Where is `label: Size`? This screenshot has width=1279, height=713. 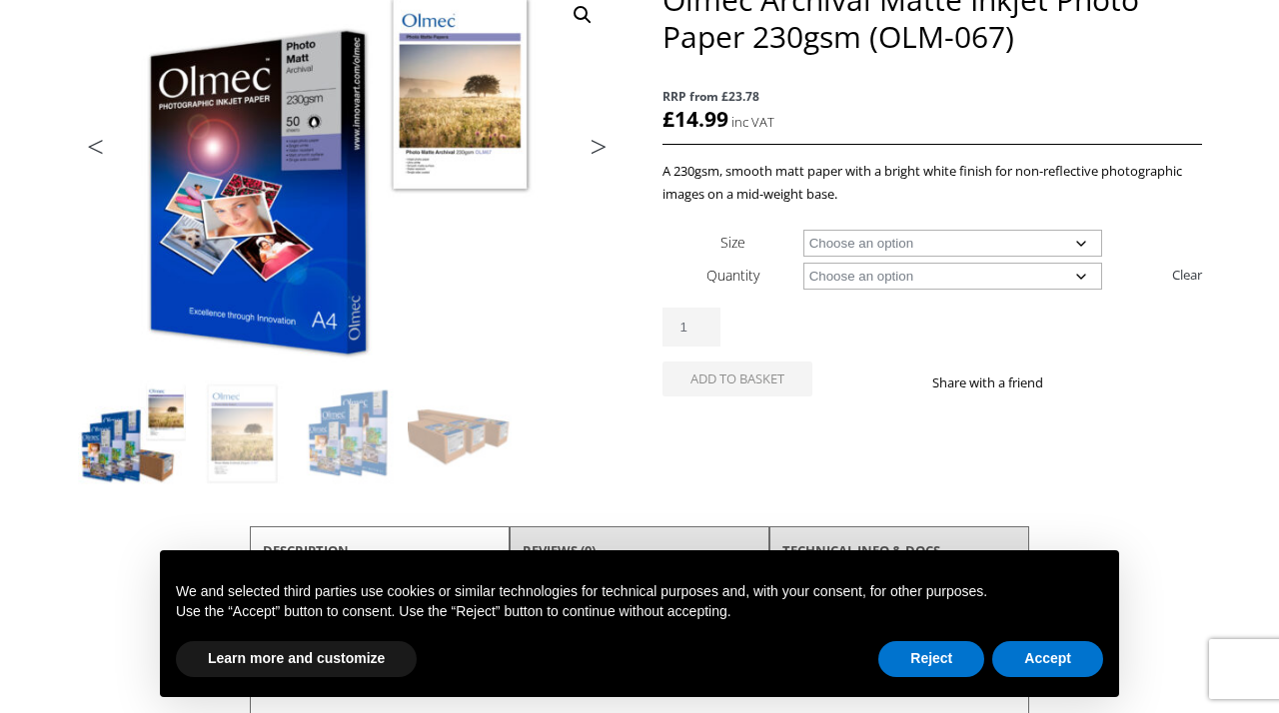
label: Size is located at coordinates (732, 242).